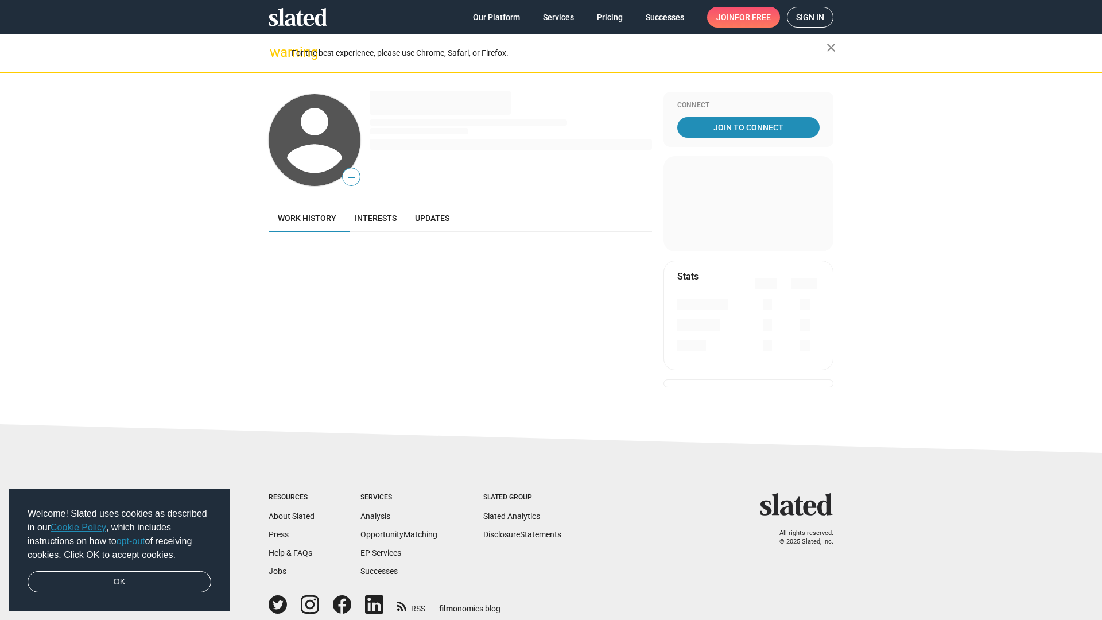  What do you see at coordinates (292, 516) in the screenshot?
I see `a: About Slated` at bounding box center [292, 516].